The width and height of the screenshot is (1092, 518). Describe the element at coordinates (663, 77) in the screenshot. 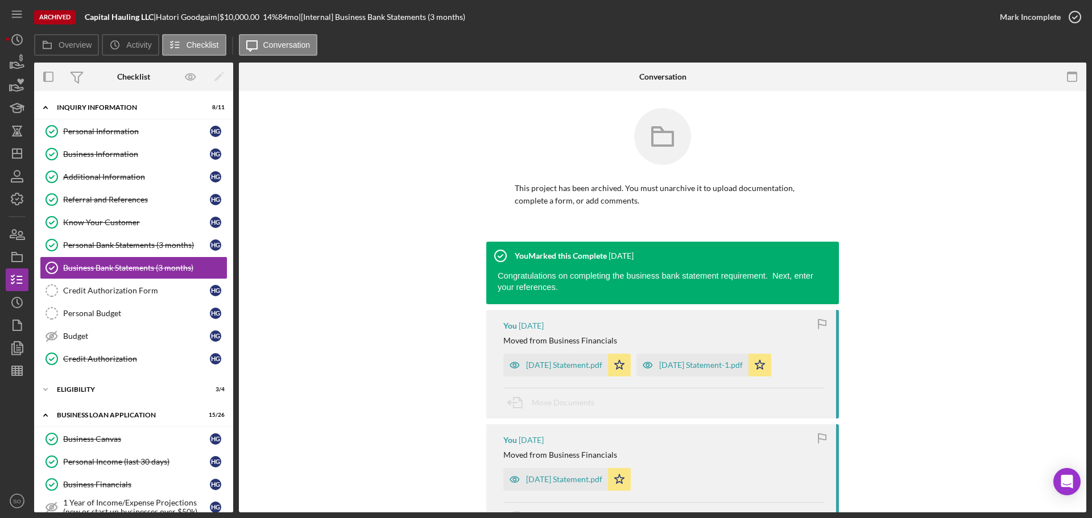

I see `div: Conversation` at that location.